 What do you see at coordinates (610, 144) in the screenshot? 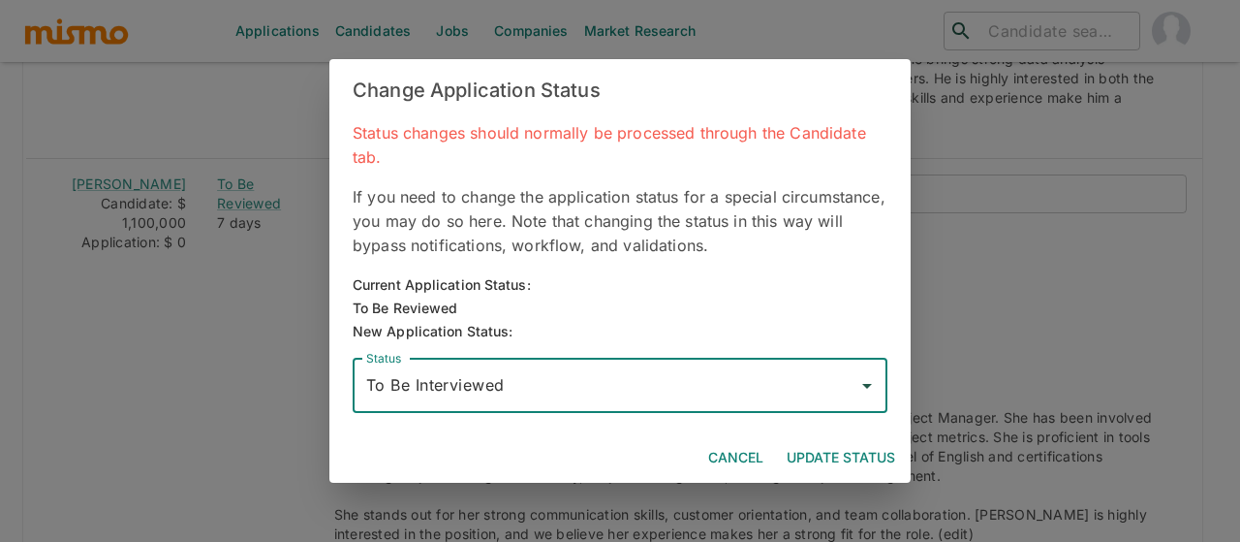
I see `span: Status changes should normally be processed through the Candidate tab.` at bounding box center [610, 144].